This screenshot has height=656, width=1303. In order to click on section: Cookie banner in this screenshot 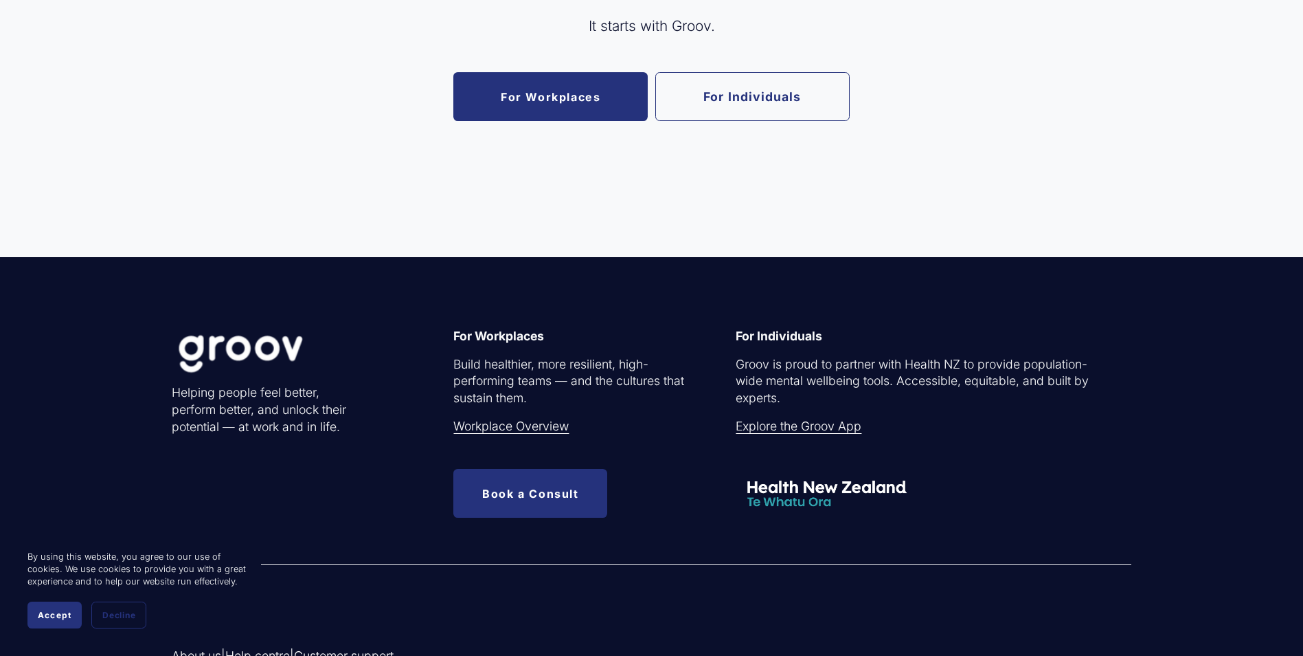, I will do `click(137, 589)`.